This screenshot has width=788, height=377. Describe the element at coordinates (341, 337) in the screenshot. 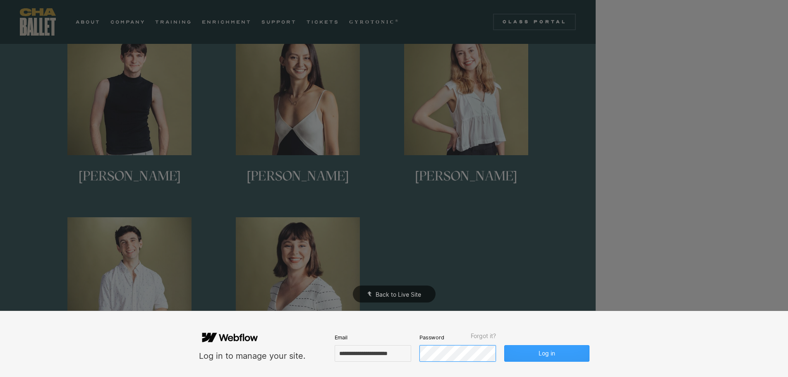

I see `span: Email` at that location.